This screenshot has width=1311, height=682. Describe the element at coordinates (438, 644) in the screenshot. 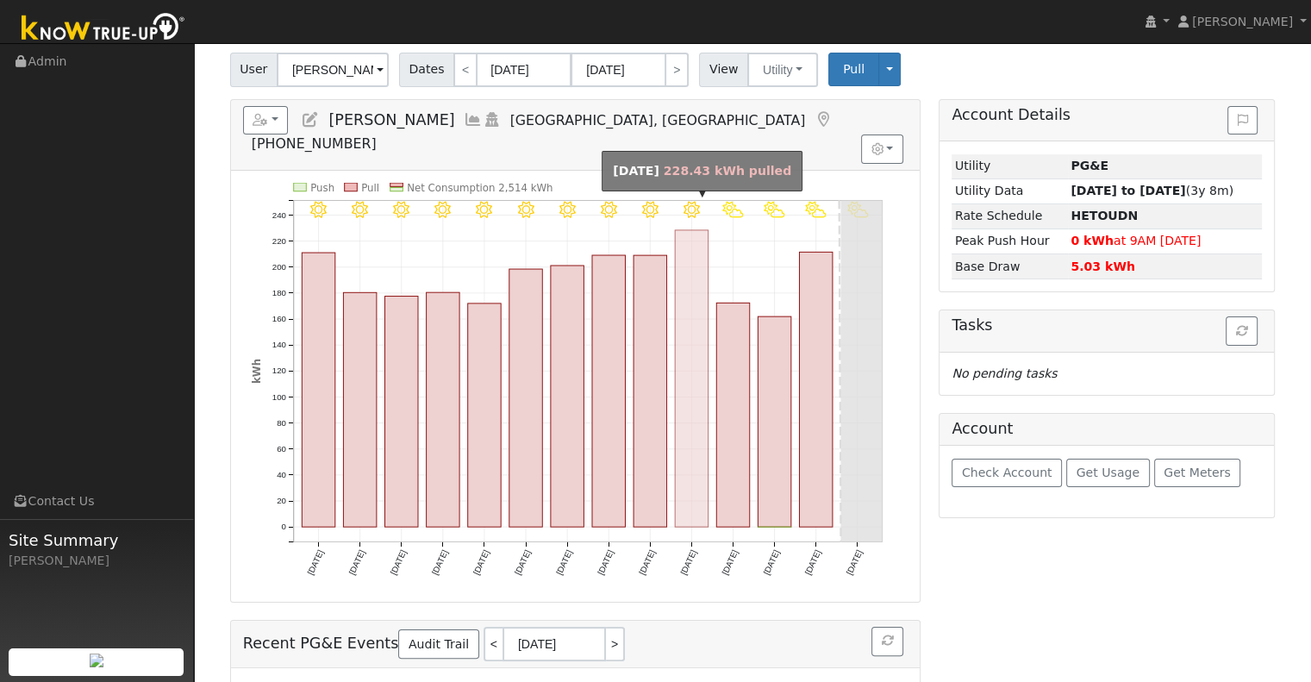

I see `a: Audit Trail` at that location.